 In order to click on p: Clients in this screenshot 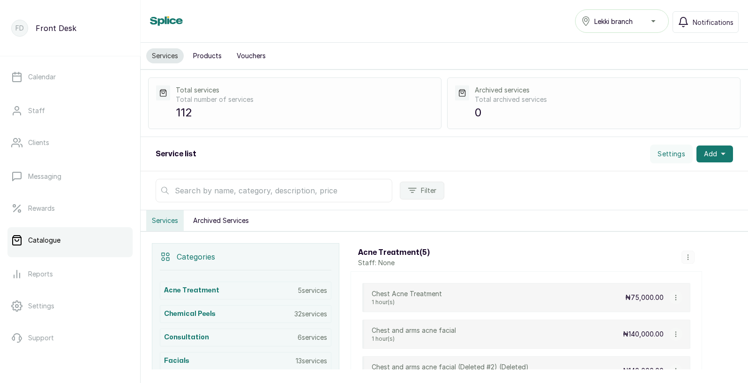, I will do `click(38, 143)`.